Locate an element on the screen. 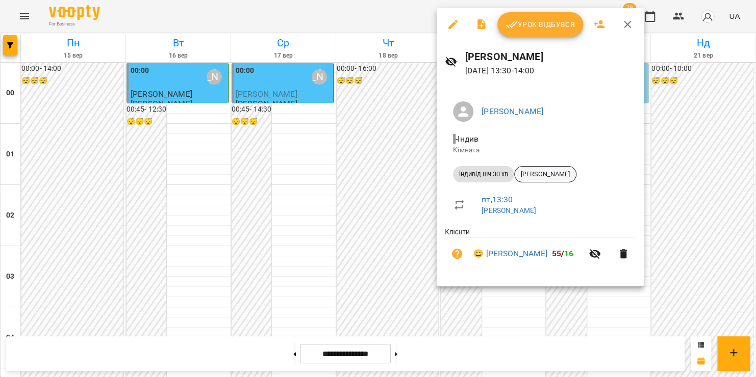 The width and height of the screenshot is (756, 377). span: 55 is located at coordinates (556, 254).